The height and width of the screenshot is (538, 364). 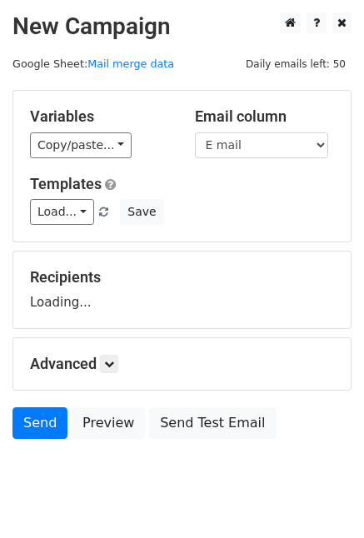 What do you see at coordinates (40, 423) in the screenshot?
I see `a: Send` at bounding box center [40, 423].